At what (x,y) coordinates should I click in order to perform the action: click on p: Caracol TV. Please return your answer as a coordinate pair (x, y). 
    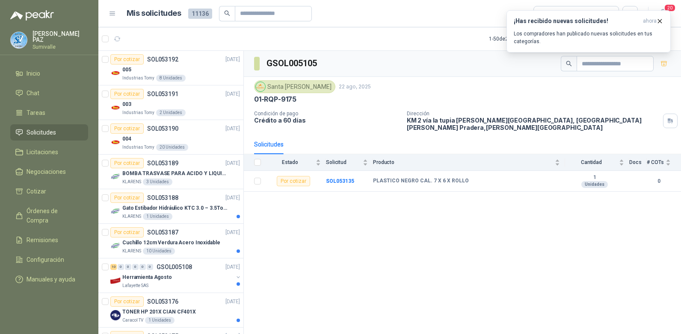
    Looking at the image, I should click on (133, 321).